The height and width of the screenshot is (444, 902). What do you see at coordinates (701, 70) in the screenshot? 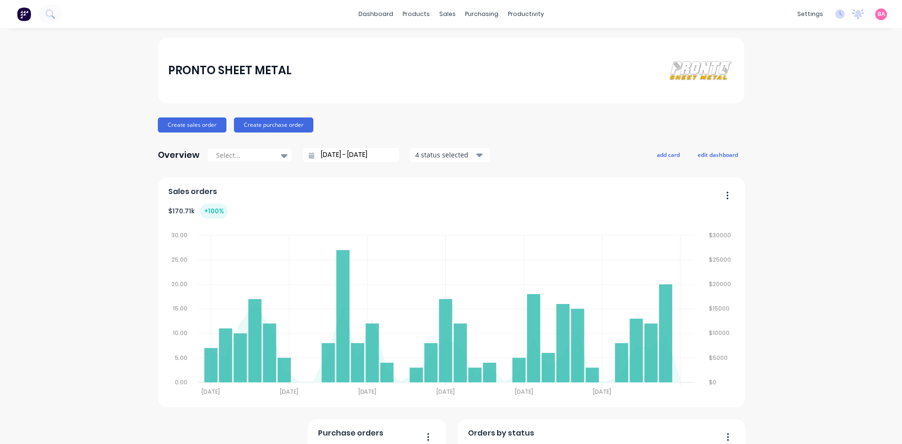
I see `img: PRONTO SHEET METAL` at bounding box center [701, 70].